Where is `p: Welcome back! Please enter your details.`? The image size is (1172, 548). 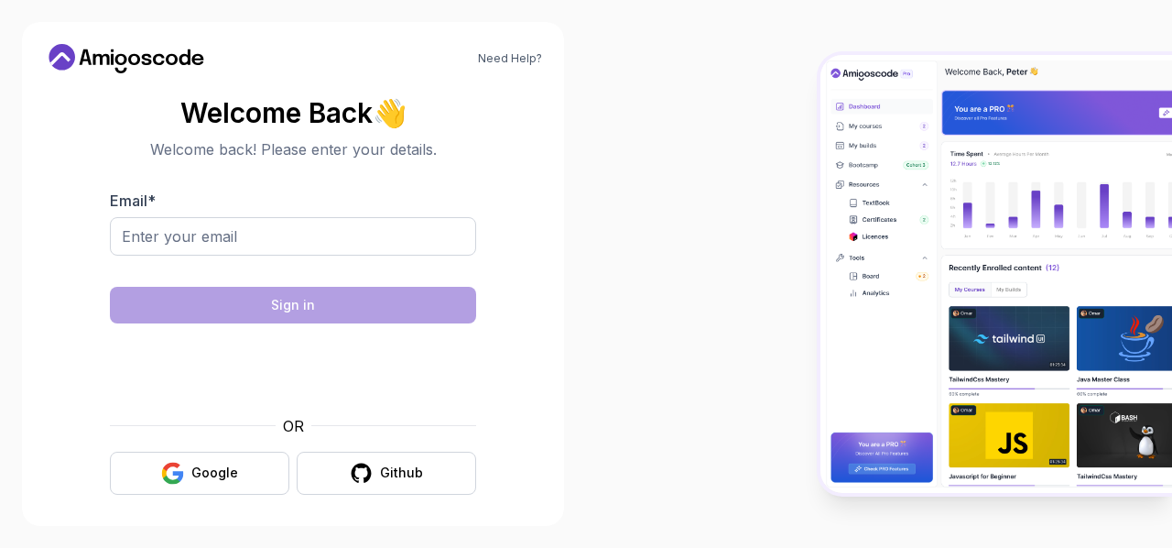 p: Welcome back! Please enter your details. is located at coordinates (293, 149).